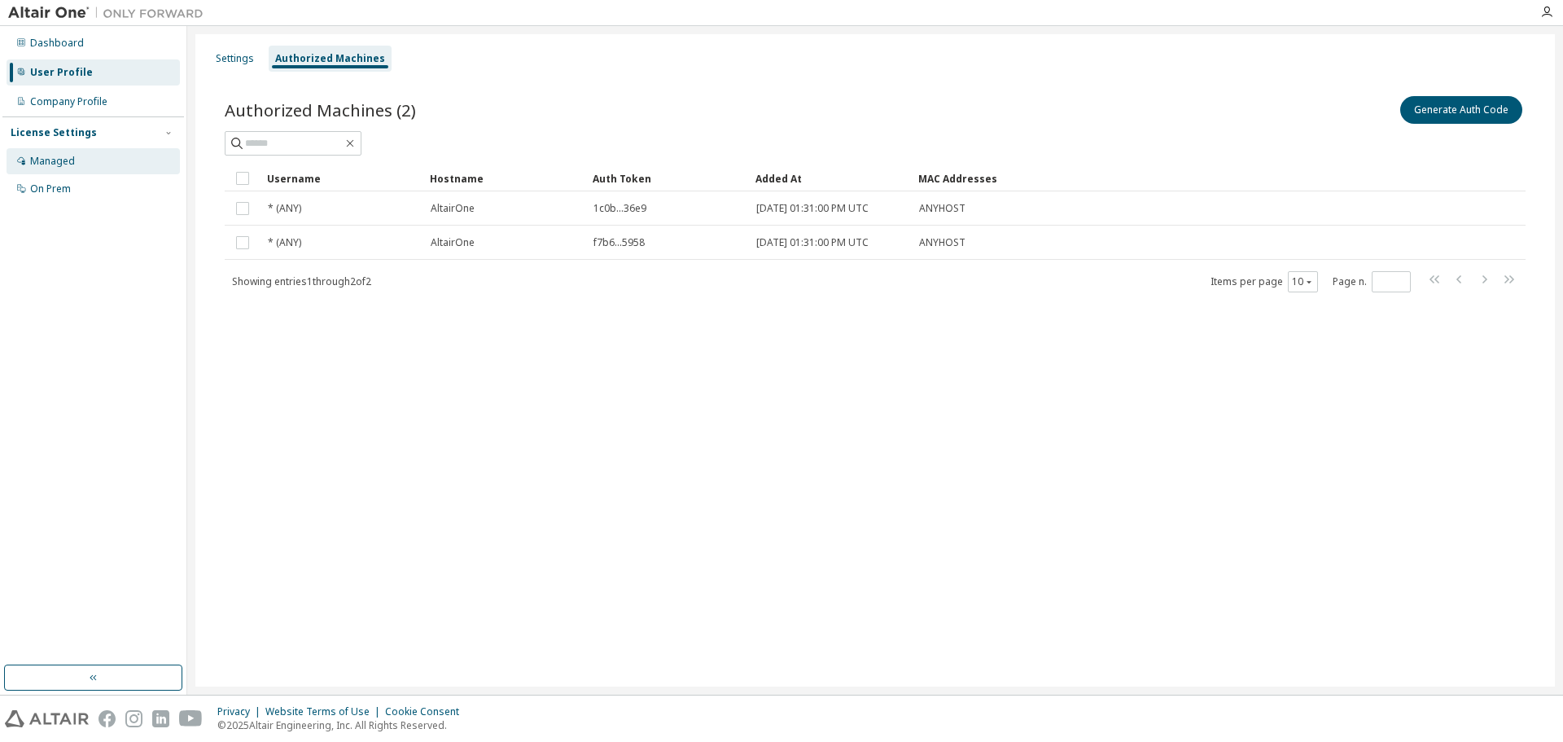 The image size is (1563, 742). What do you see at coordinates (50, 189) in the screenshot?
I see `div: On Prem` at bounding box center [50, 189].